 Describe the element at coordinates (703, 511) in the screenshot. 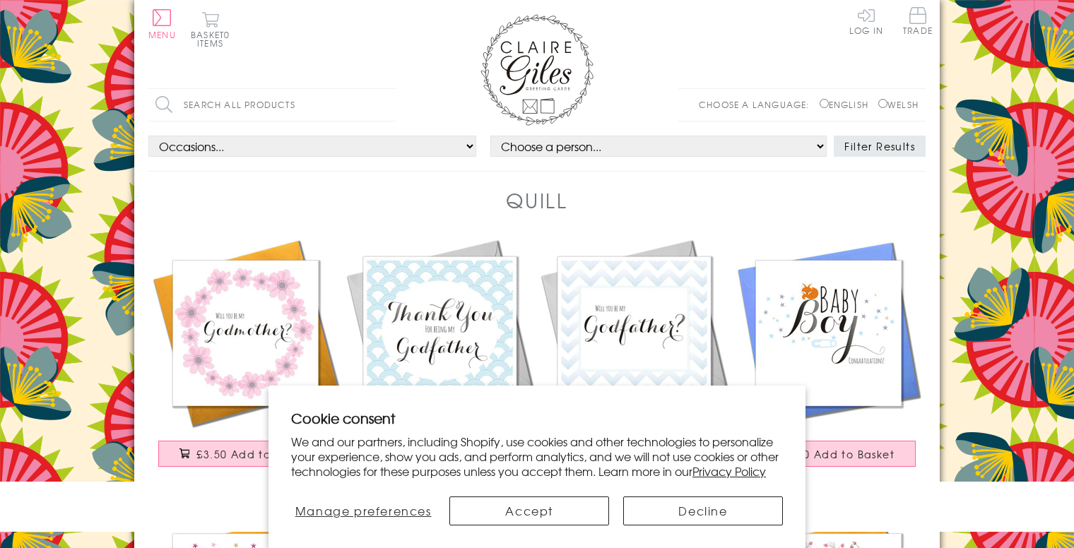

I see `button: Decline` at that location.